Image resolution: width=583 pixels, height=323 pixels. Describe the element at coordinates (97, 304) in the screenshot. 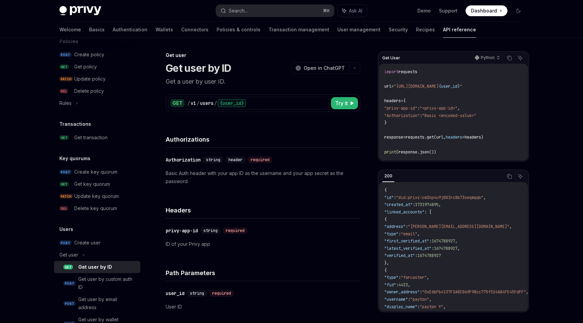

I see `a: POSTGet user by email address` at that location.